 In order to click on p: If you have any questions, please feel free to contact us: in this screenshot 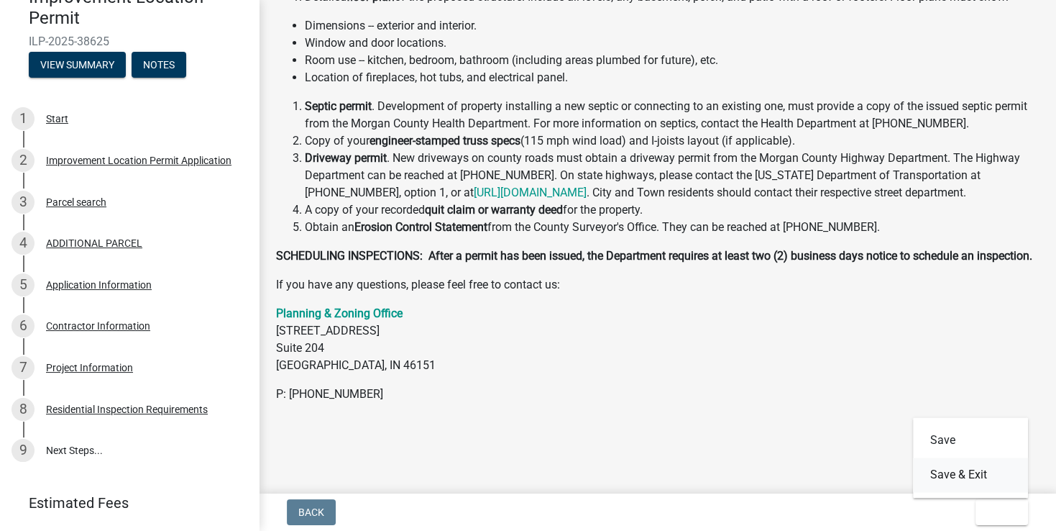, I will do `click(657, 285)`.